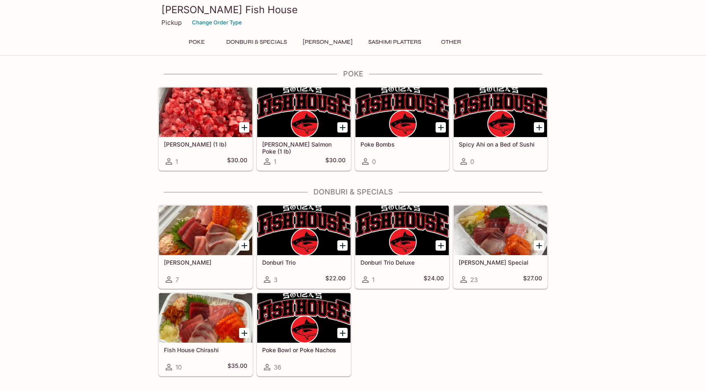 Image resolution: width=706 pixels, height=391 pixels. I want to click on div: Poke Bowl or Poke Nachos, so click(304, 318).